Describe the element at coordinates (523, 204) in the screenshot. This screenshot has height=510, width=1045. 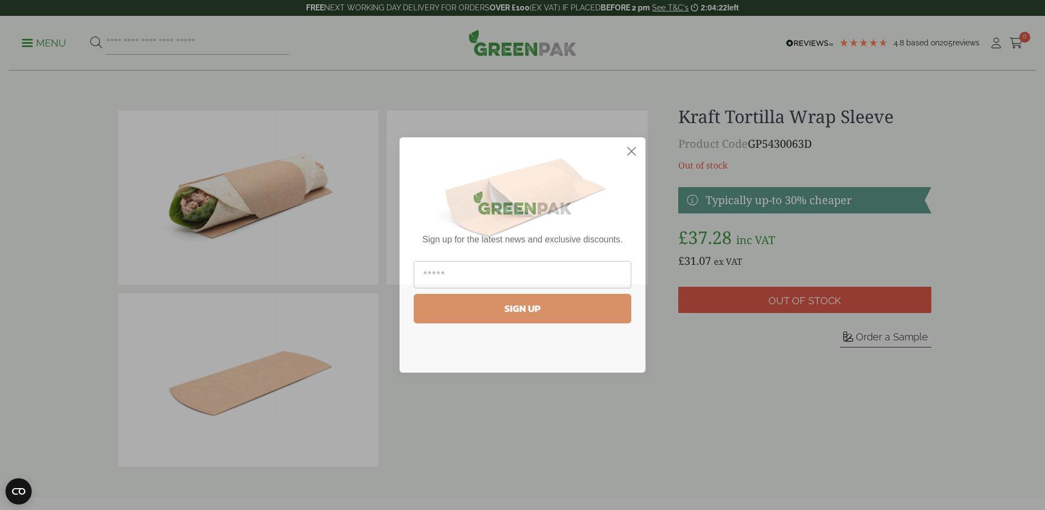
I see `img: greenpak_logo` at that location.